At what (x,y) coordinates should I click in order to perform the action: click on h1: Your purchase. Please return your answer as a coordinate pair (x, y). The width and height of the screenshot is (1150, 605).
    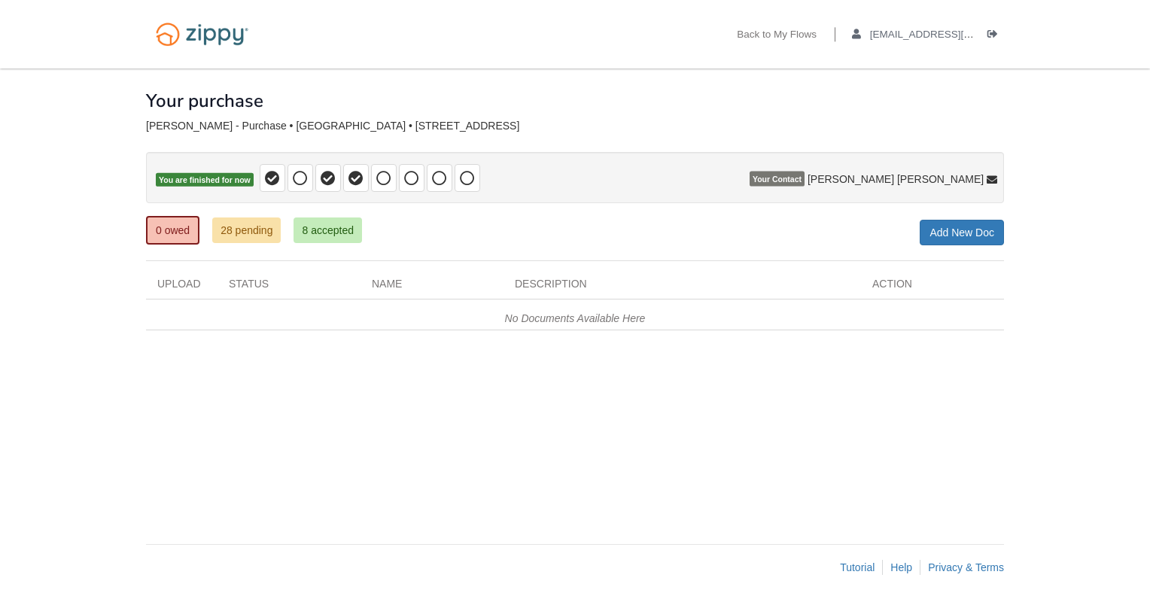
    Looking at the image, I should click on (205, 101).